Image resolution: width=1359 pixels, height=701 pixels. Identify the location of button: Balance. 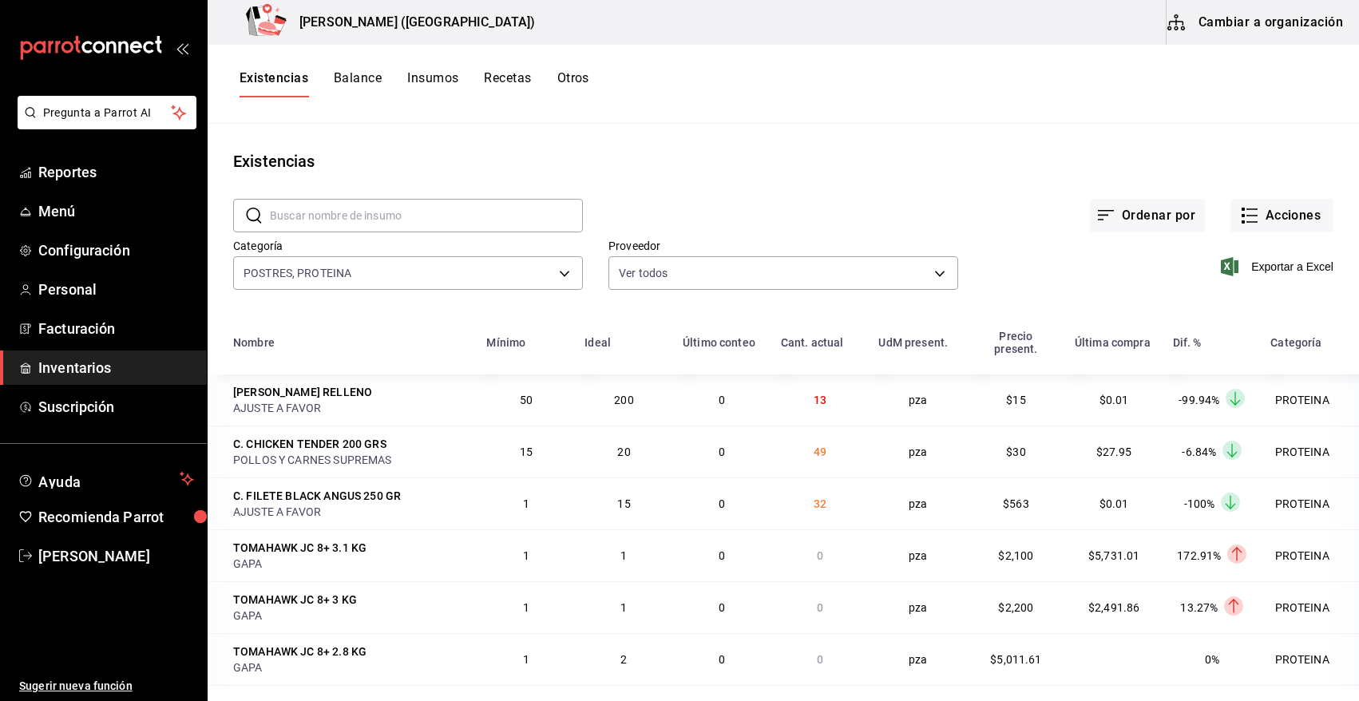
(358, 84).